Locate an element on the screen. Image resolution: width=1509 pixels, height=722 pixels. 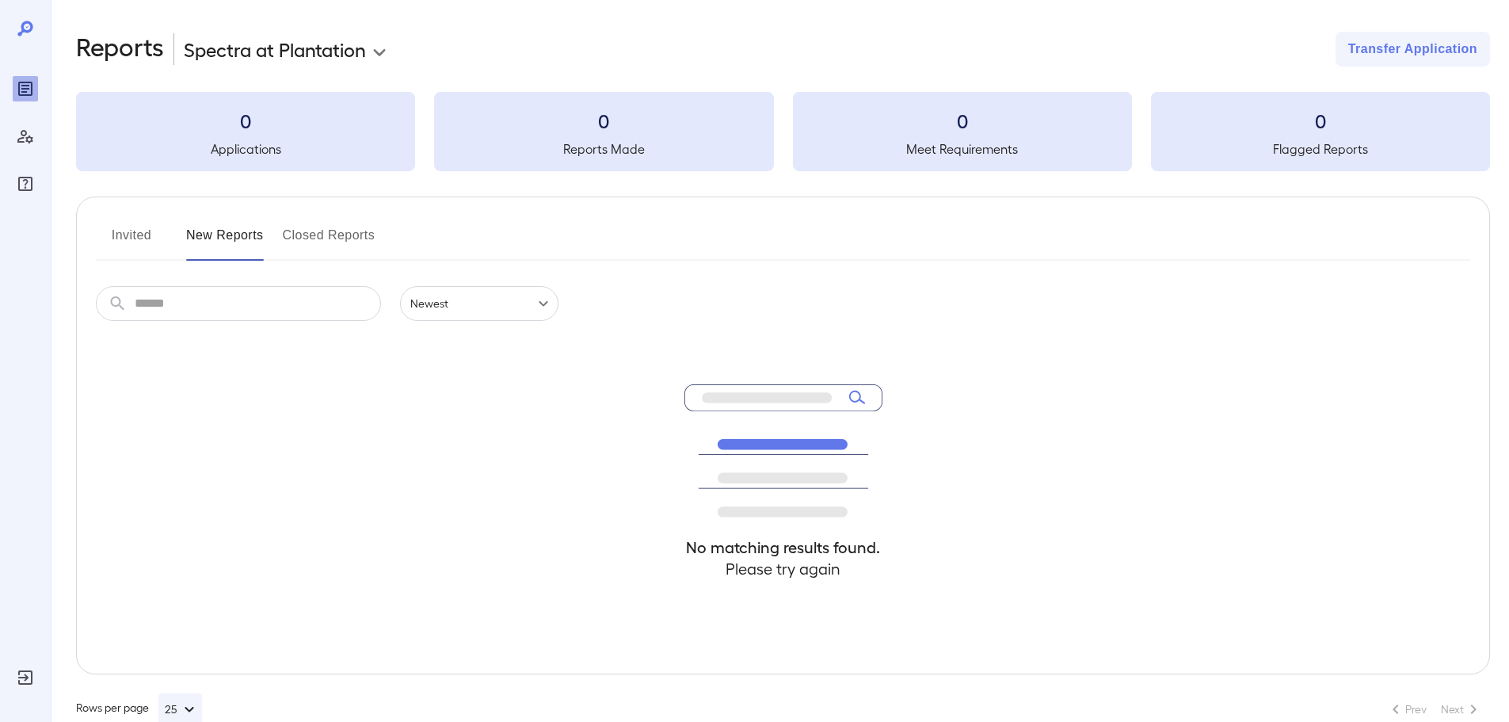
div: Manage Users is located at coordinates (25, 136).